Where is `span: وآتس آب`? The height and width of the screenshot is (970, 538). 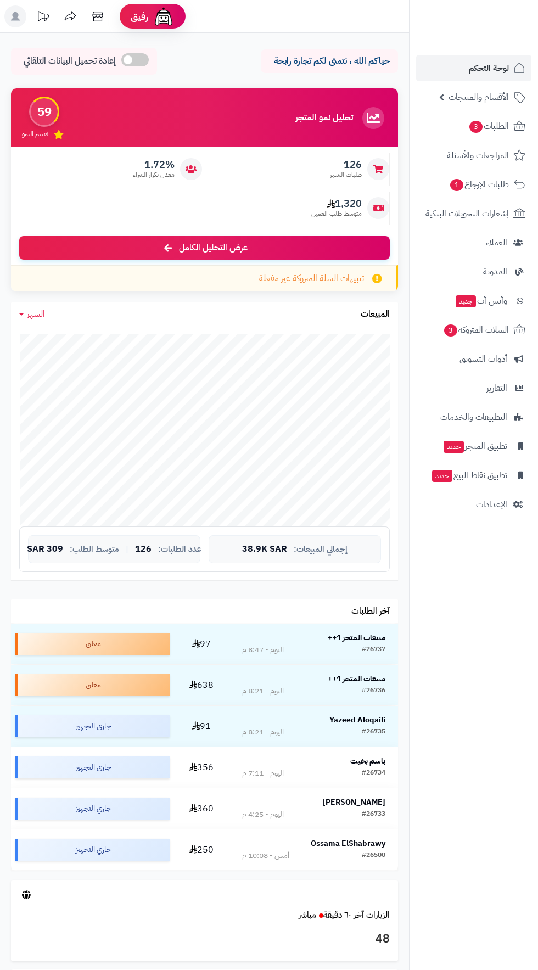
span: وآتس آب is located at coordinates (481, 301).